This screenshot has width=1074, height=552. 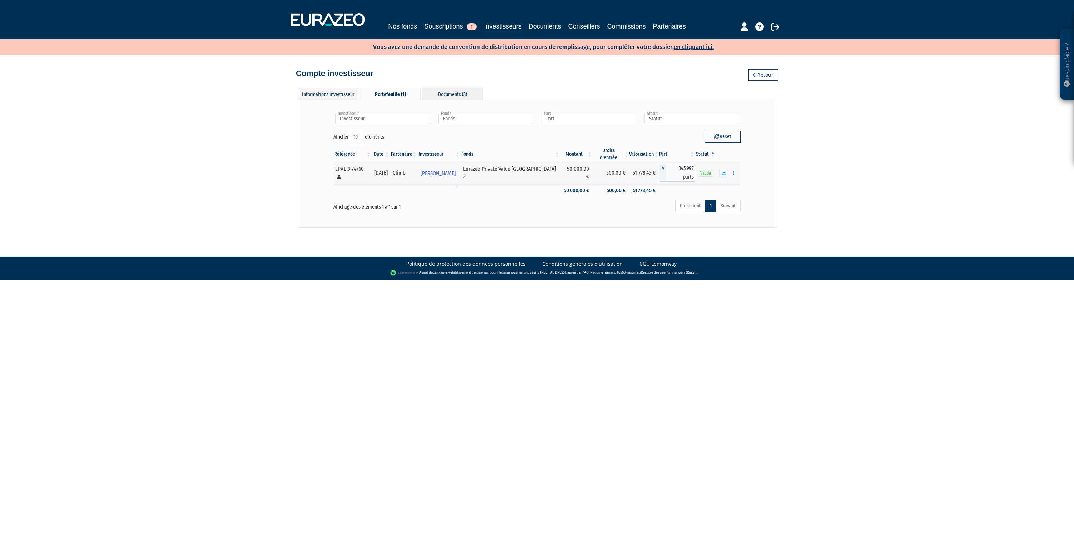 I want to click on div: EPVE 3-74760, so click(x=352, y=173).